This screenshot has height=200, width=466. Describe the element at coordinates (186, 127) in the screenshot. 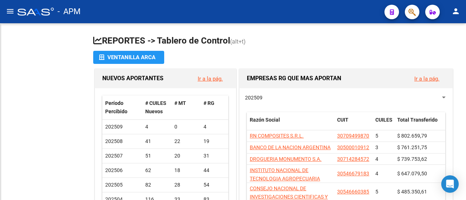

I see `div: 0` at that location.